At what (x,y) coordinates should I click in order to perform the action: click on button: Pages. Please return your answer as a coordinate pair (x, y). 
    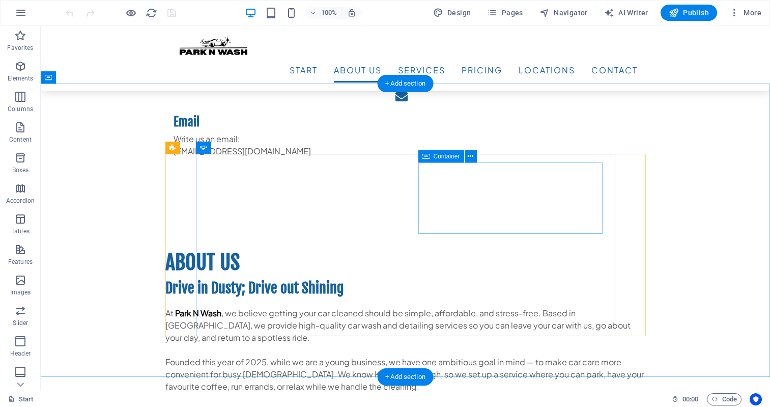
    Looking at the image, I should click on (505, 13).